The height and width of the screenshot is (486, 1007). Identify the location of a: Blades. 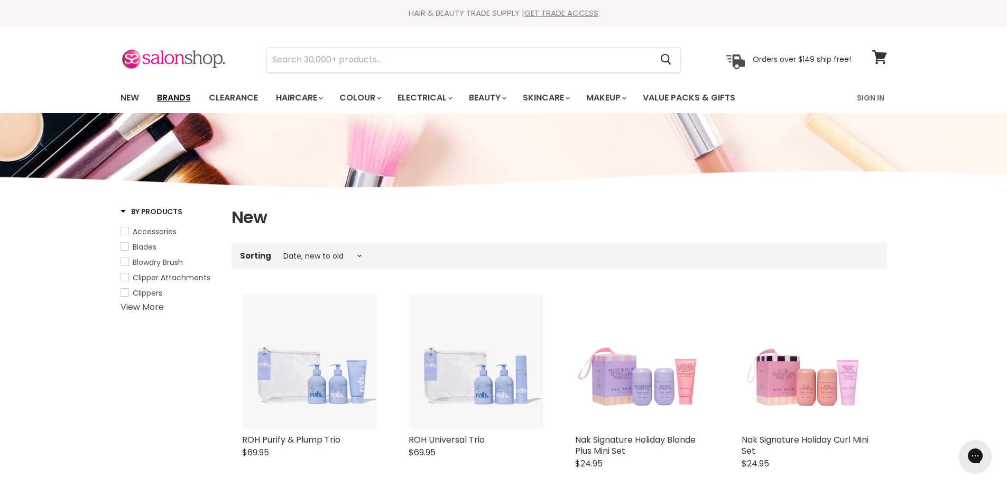
(169, 247).